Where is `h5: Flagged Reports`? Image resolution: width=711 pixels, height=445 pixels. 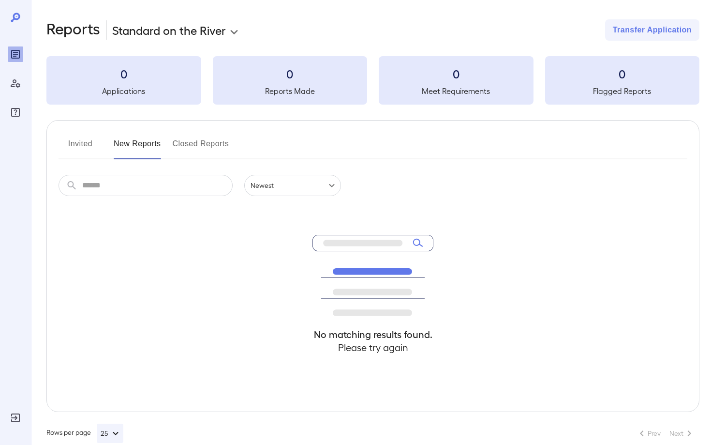 h5: Flagged Reports is located at coordinates (623, 91).